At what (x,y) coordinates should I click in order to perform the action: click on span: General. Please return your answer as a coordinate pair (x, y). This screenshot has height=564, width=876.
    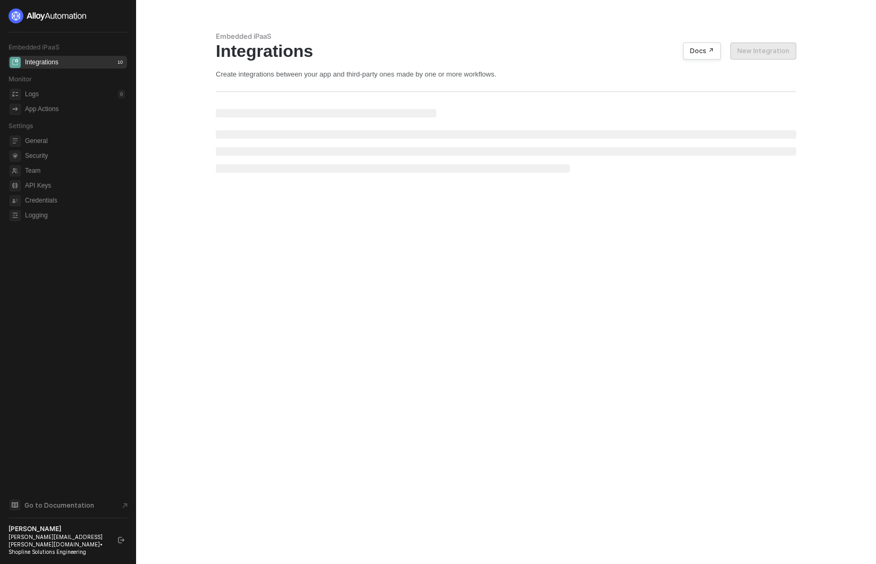
    Looking at the image, I should click on (75, 141).